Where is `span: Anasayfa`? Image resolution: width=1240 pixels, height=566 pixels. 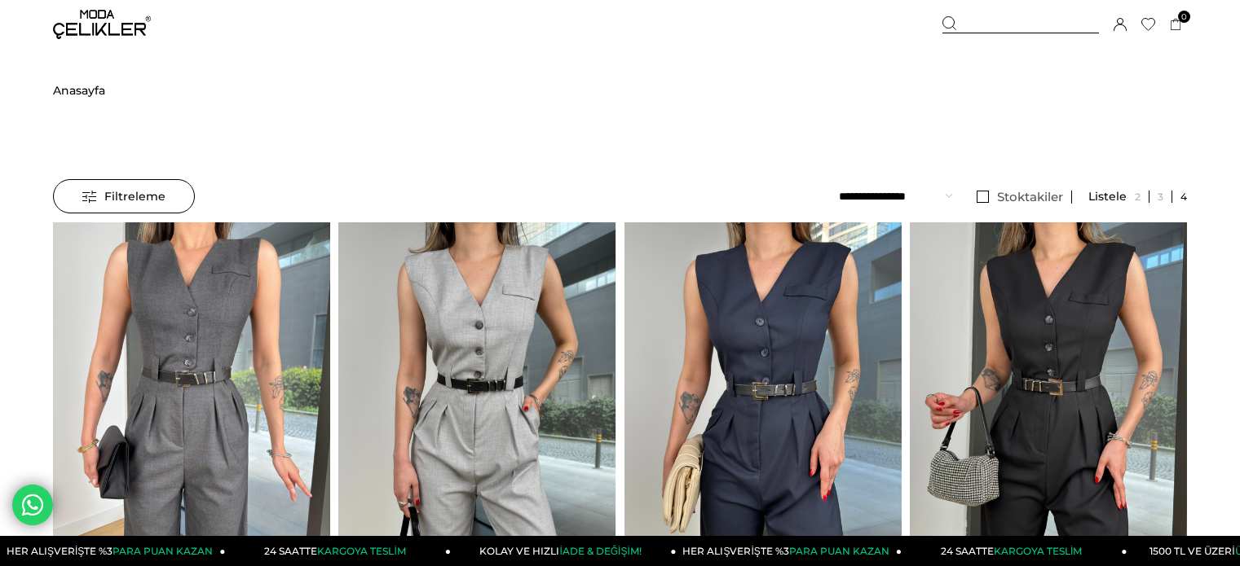
span: Anasayfa is located at coordinates (79, 90).